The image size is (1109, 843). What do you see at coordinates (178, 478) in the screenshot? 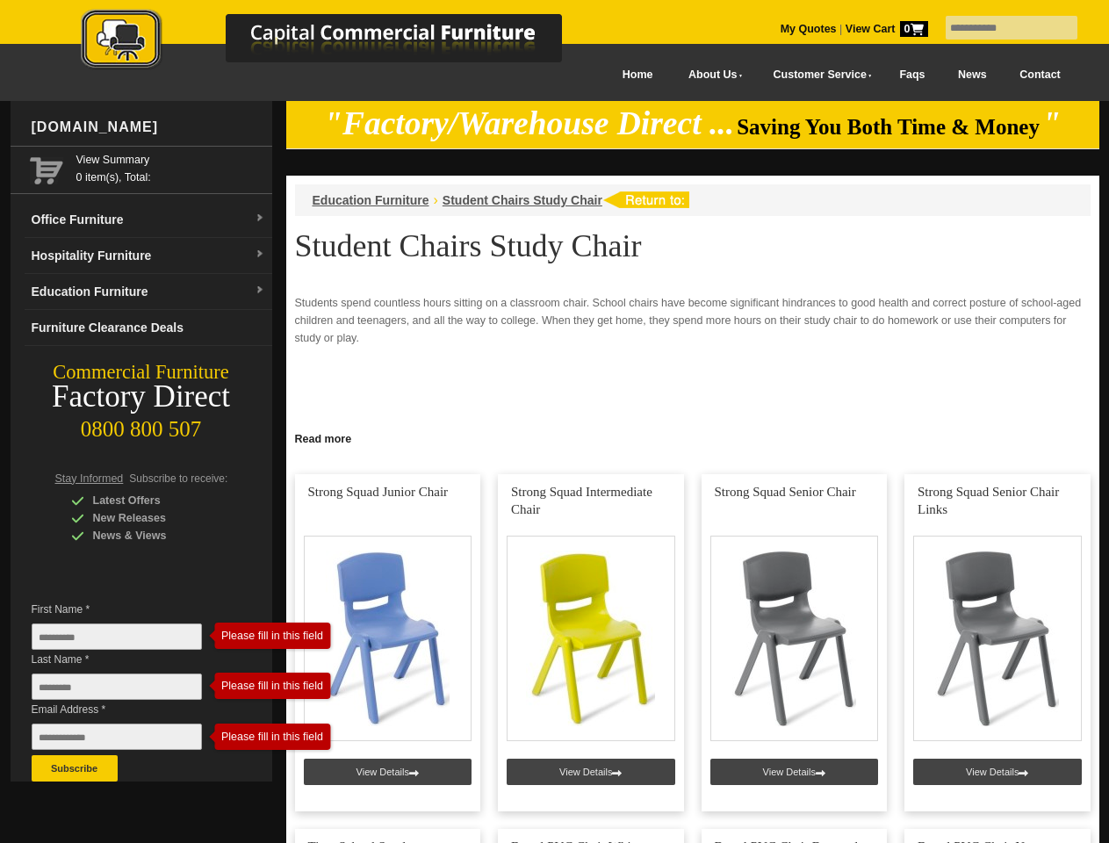
I see `span: Subscribe to receive:` at bounding box center [178, 478].